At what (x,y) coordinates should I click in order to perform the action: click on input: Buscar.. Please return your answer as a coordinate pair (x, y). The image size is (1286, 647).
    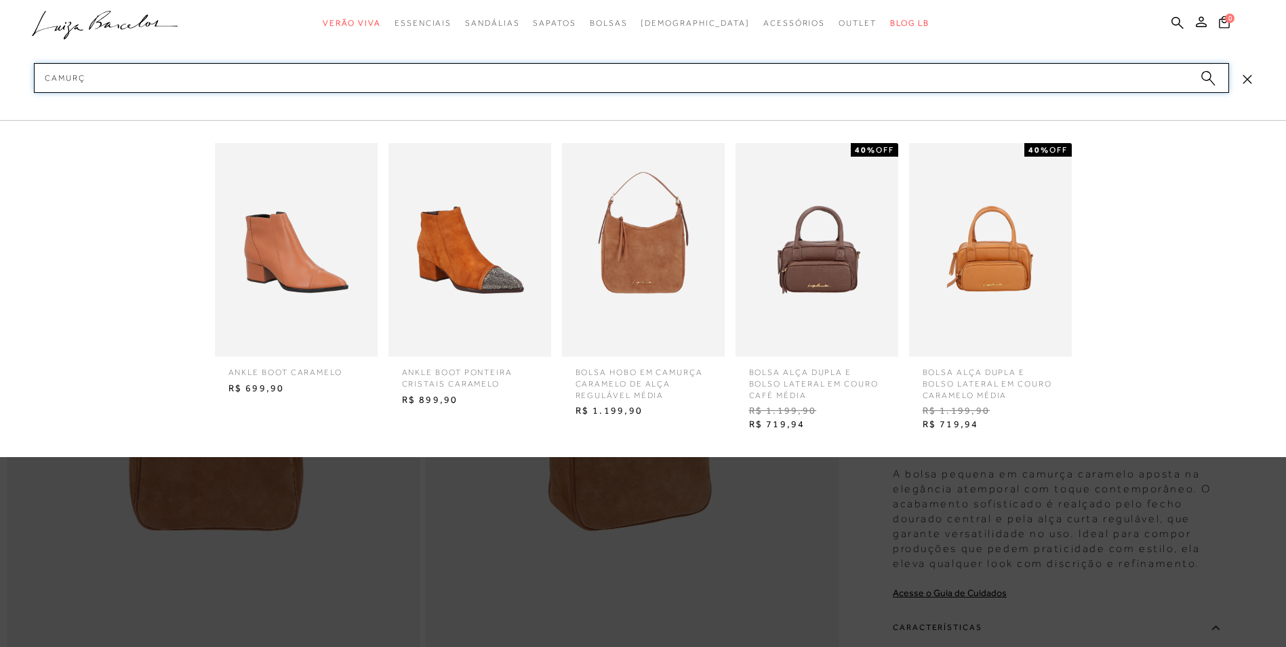
    Looking at the image, I should click on (631, 78).